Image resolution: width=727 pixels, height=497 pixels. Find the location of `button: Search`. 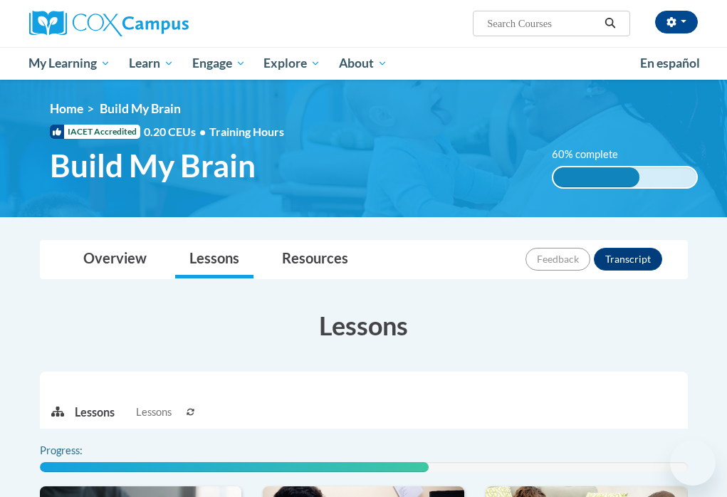

button: Search is located at coordinates (611, 24).